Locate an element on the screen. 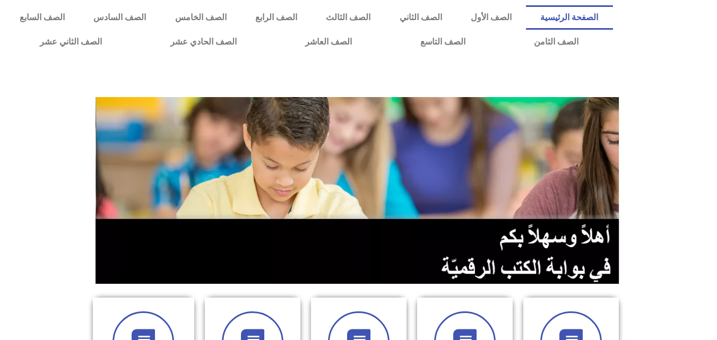 The image size is (717, 340). a: الصف التاسع is located at coordinates (442, 42).